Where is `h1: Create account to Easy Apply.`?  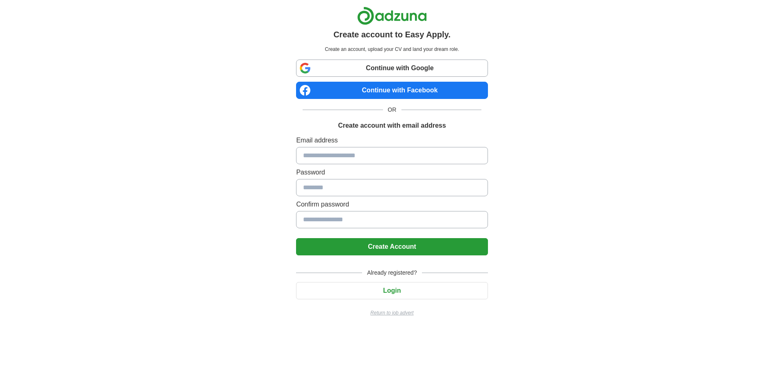
h1: Create account to Easy Apply. is located at coordinates (392, 34).